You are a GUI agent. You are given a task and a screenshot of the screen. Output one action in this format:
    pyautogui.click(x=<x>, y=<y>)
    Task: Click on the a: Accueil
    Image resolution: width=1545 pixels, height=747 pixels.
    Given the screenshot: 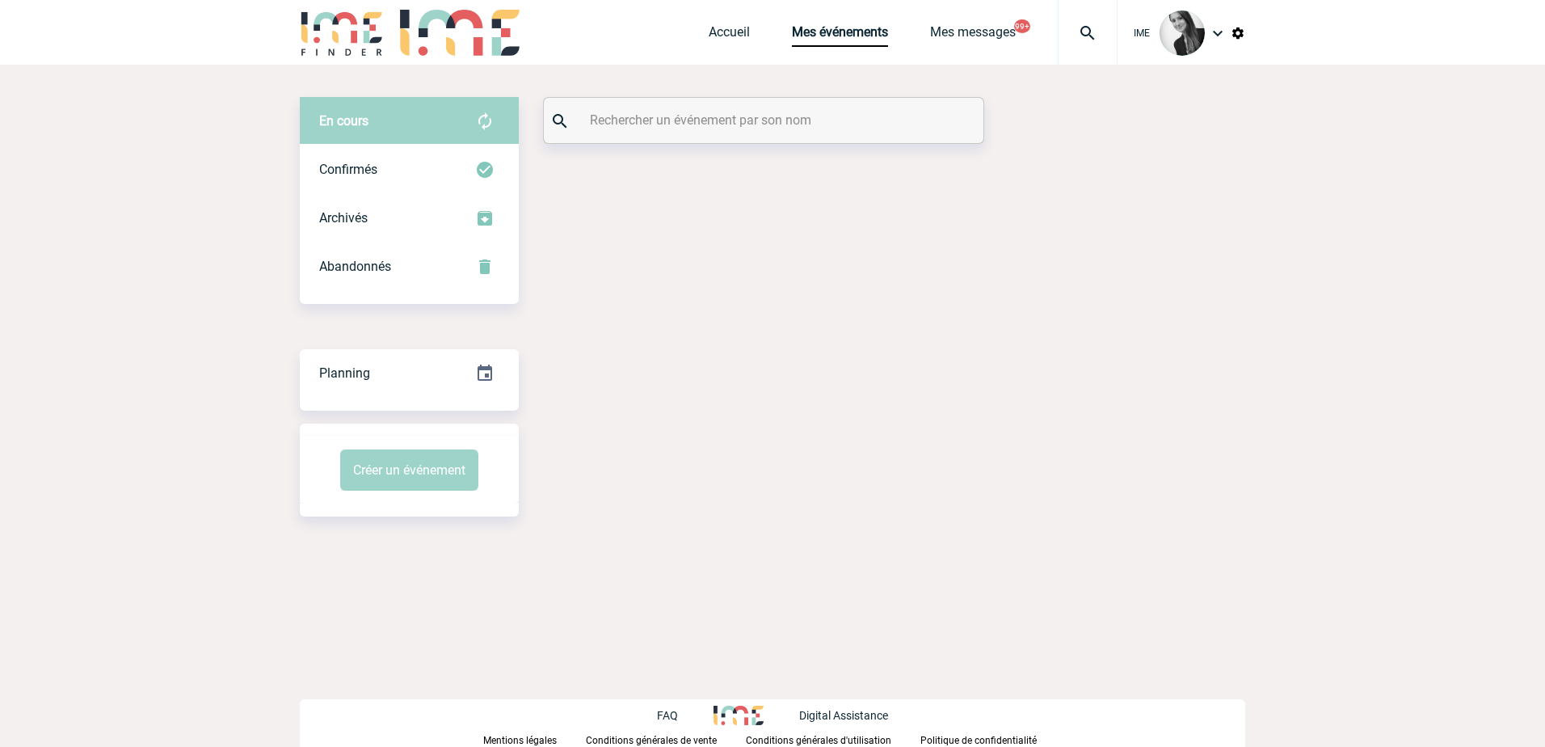 What is the action you would take?
    pyautogui.click(x=729, y=36)
    